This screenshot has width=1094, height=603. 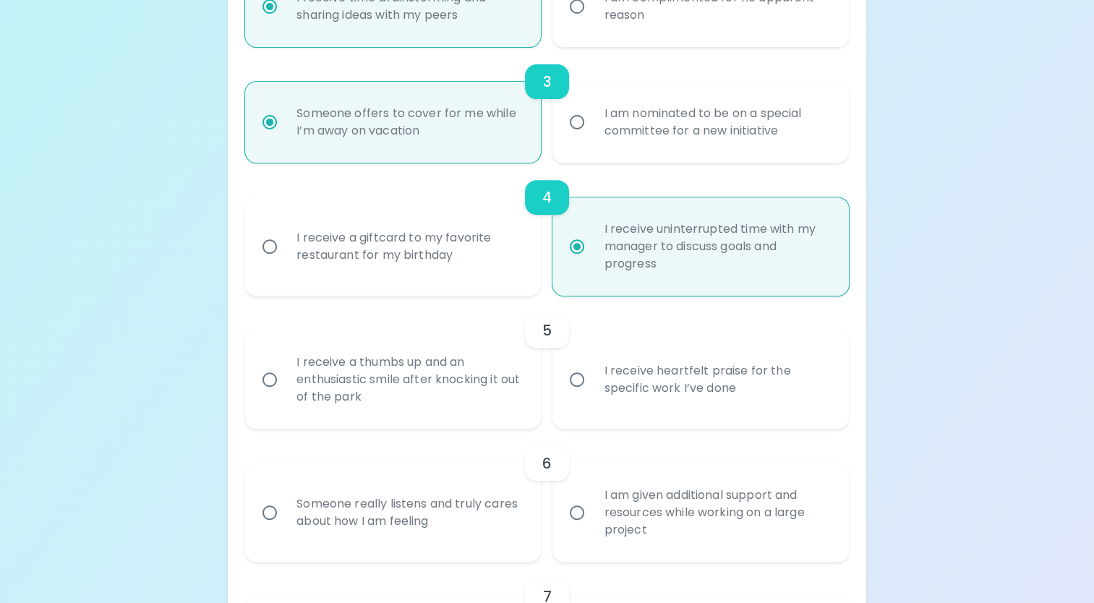 What do you see at coordinates (547, 197) in the screenshot?
I see `h6: 4` at bounding box center [547, 197].